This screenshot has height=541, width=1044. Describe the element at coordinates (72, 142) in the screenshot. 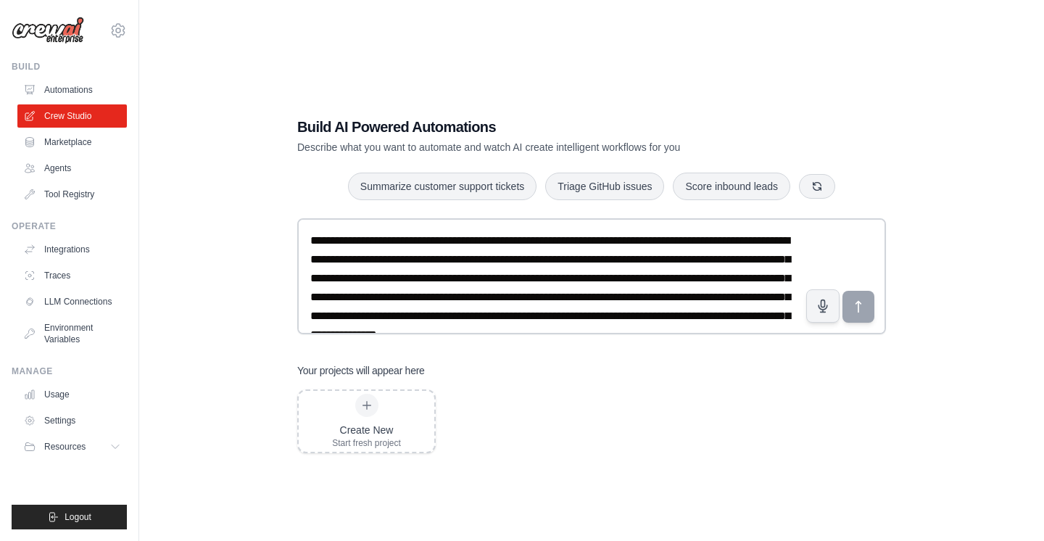

I see `a: Marketplace` at that location.